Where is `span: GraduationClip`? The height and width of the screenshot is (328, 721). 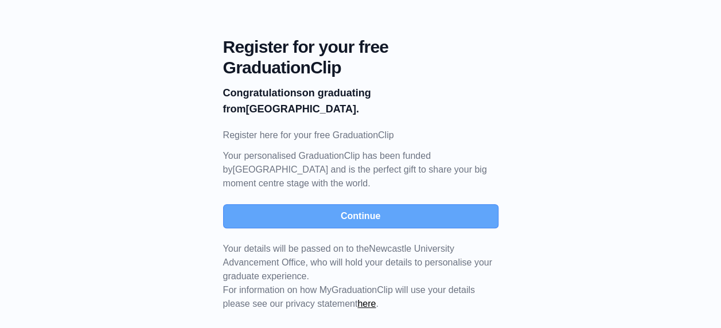 span: GraduationClip is located at coordinates (361, 68).